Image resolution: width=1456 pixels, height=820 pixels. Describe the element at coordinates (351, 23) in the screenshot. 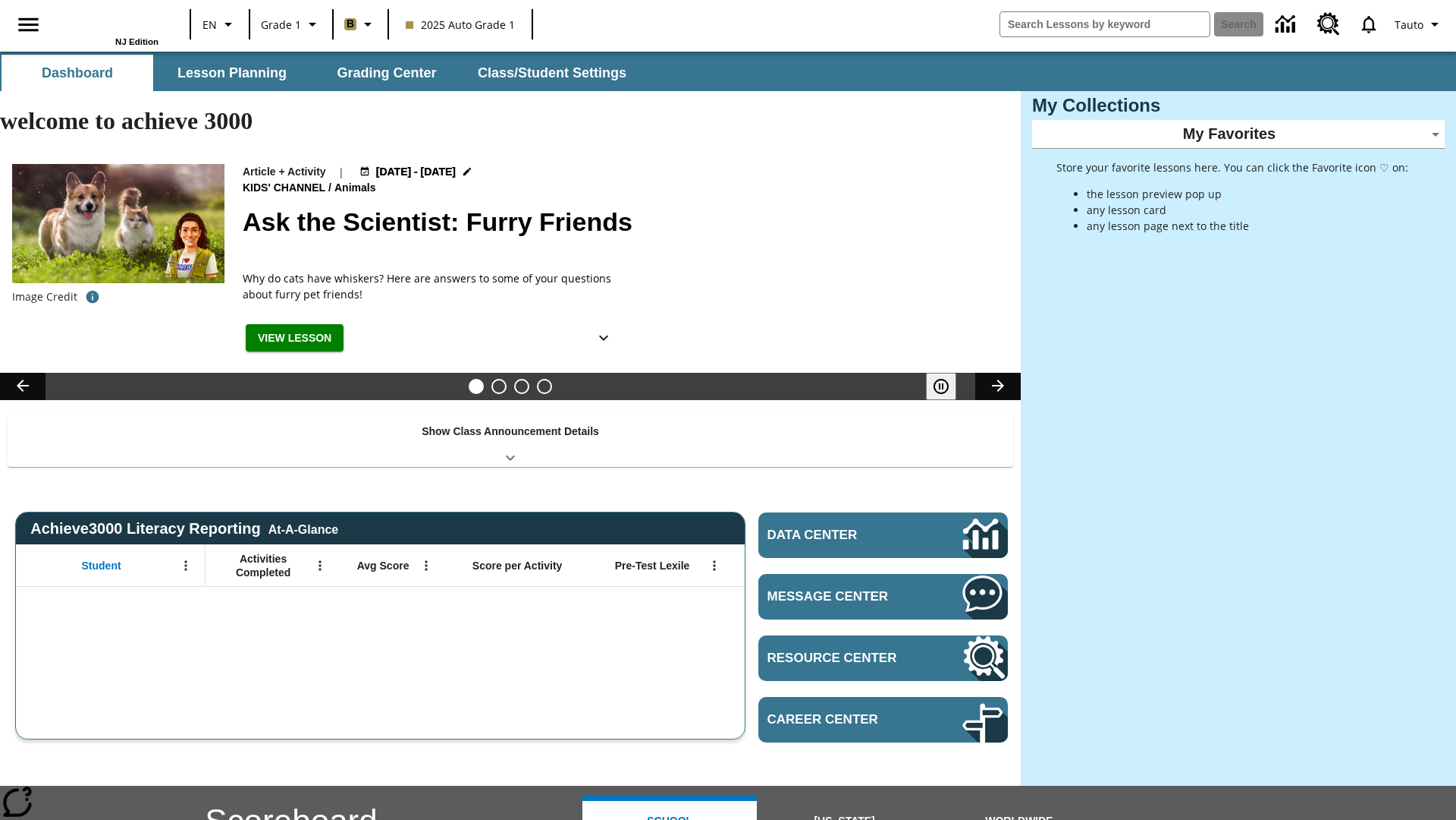

I see `span: B` at that location.